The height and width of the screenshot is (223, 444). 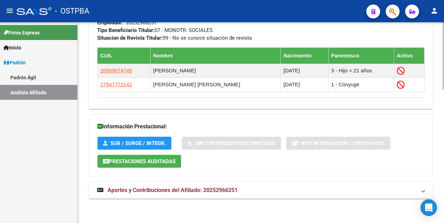 What do you see at coordinates (261, 190) in the screenshot?
I see `mat-expansion-panel-header: Aportes y Contribuciones del Afiliado: 20252966251` at bounding box center [261, 190].